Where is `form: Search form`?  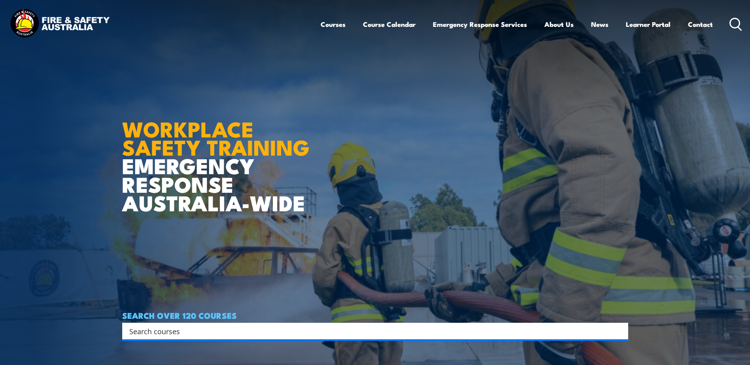
form: Search form is located at coordinates (372, 331).